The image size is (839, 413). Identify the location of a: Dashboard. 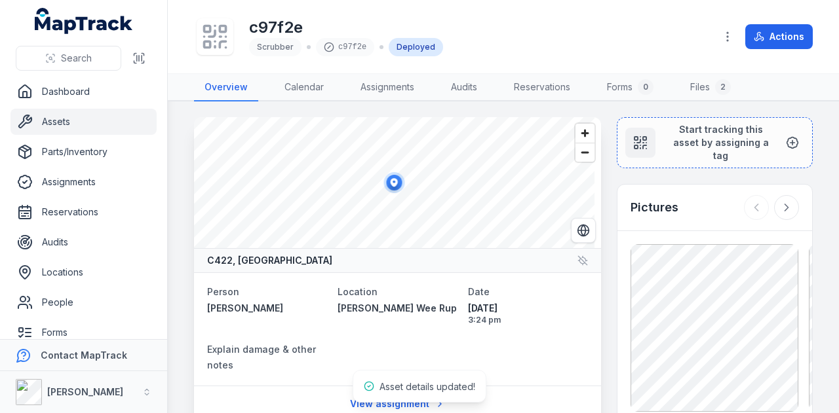
(83, 92).